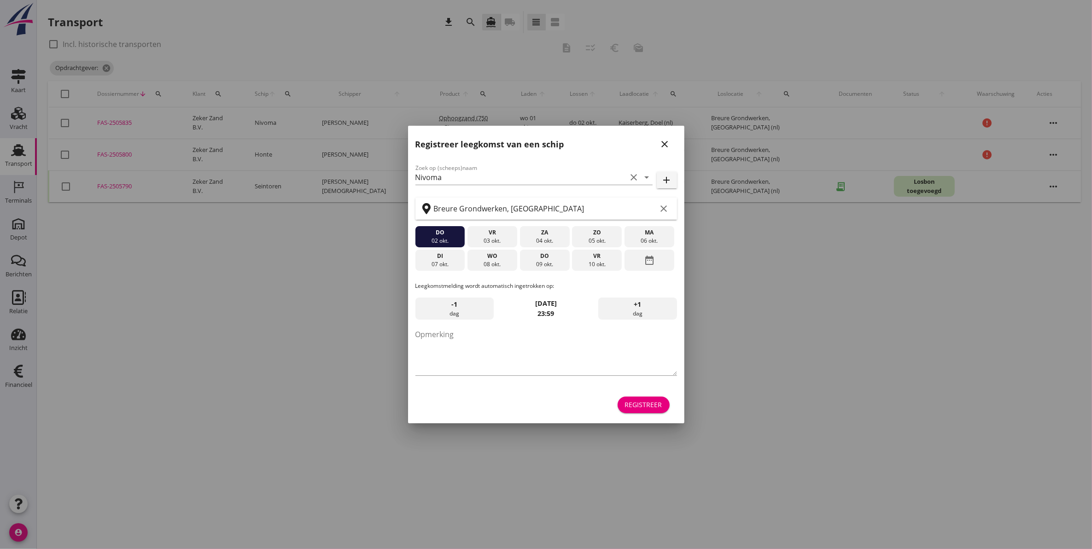  What do you see at coordinates (489, 144) in the screenshot?
I see `h2: Registreer leegkomst van een schip` at bounding box center [489, 144].